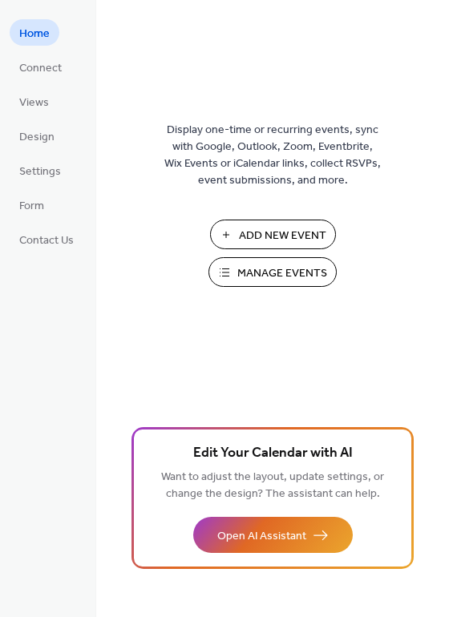 The image size is (449, 617). What do you see at coordinates (282, 273) in the screenshot?
I see `span: Manage Events` at bounding box center [282, 273].